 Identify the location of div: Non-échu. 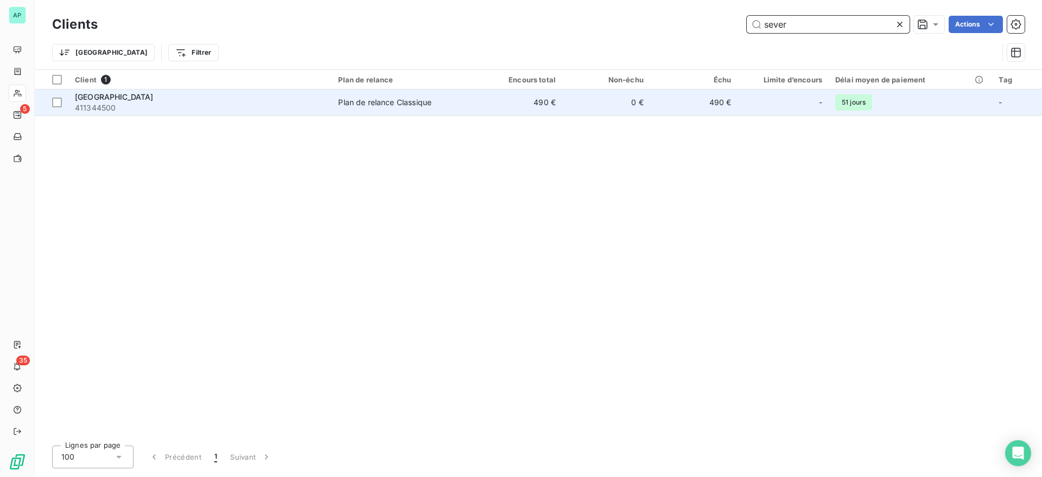
(606, 80).